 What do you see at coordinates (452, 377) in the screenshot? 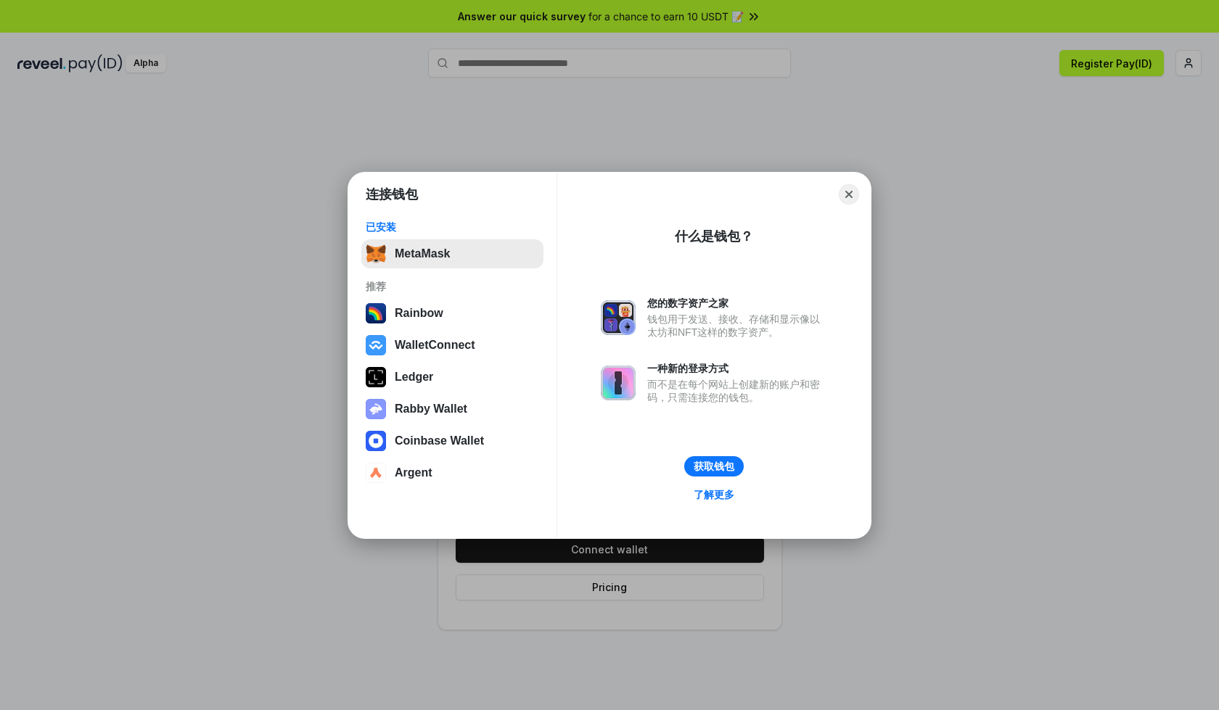
I see `button: Ledger` at bounding box center [452, 377].